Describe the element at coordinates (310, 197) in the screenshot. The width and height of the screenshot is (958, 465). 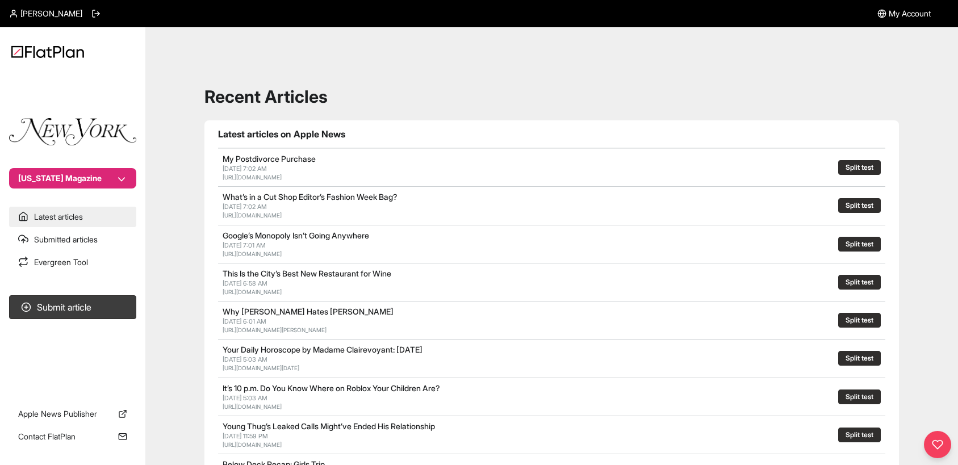
I see `a: What’s in a Cut Shop Editor’s Fashion Week Bag?` at that location.